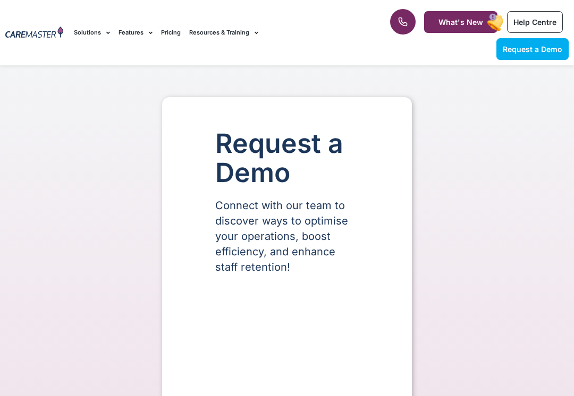 This screenshot has width=574, height=396. Describe the element at coordinates (532, 49) in the screenshot. I see `span: Request a Demo` at that location.